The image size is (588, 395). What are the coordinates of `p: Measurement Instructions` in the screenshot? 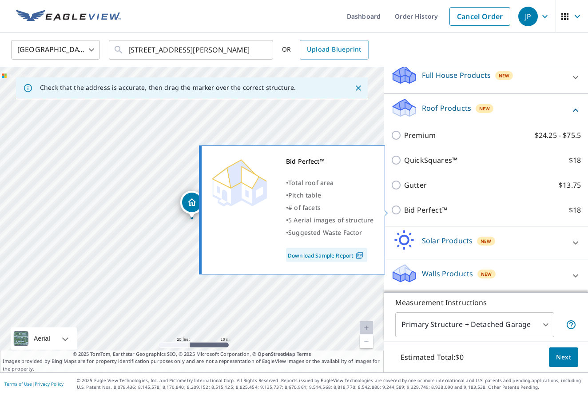 It's located at (486, 302).